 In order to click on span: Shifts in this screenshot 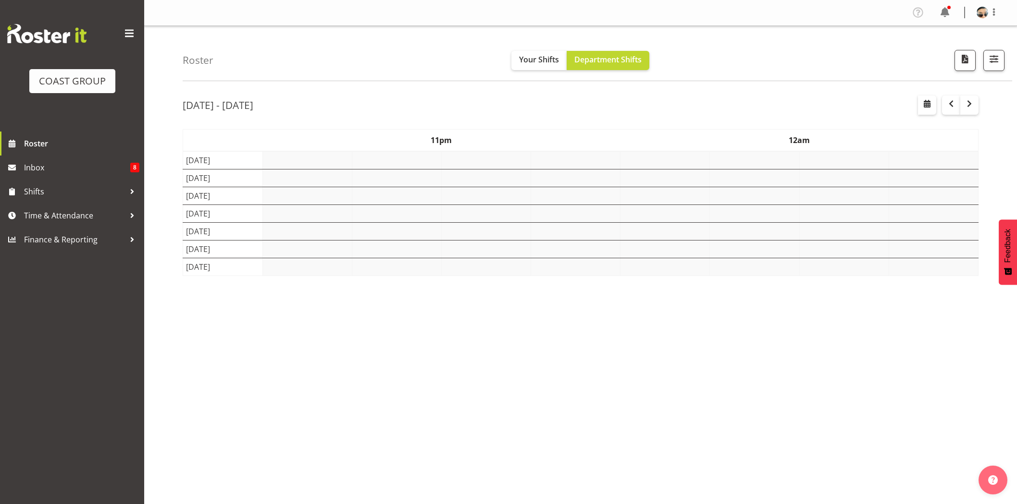, I will do `click(74, 192)`.